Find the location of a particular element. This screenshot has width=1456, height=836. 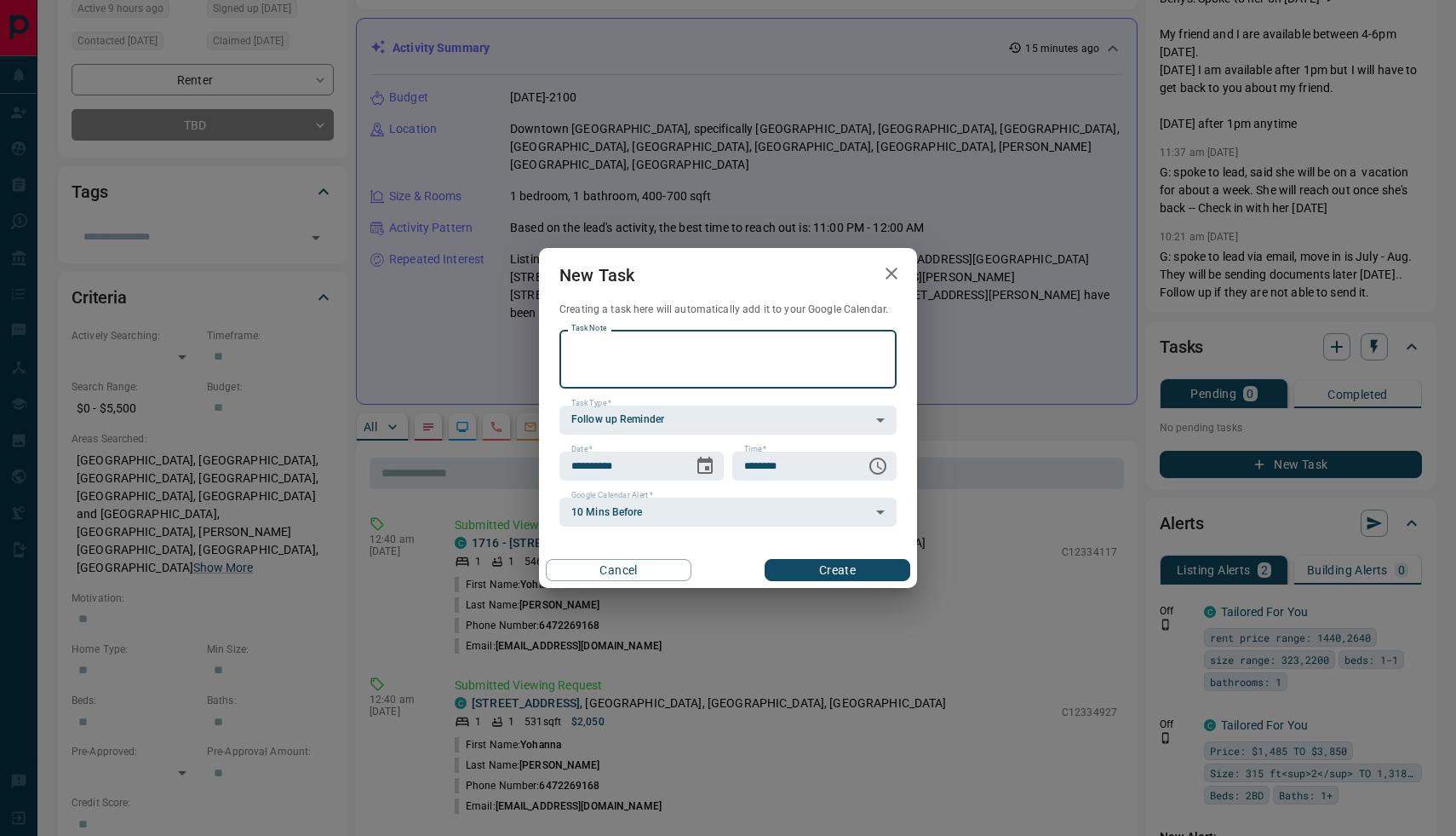

button: Choose date, selected date is Aug 13, 2025 is located at coordinates (705, 466).